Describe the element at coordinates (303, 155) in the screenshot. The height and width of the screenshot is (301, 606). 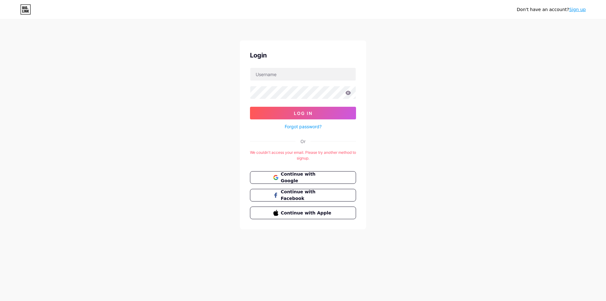
I see `div: We couldn't access your email. Please try another method to signup.` at that location.